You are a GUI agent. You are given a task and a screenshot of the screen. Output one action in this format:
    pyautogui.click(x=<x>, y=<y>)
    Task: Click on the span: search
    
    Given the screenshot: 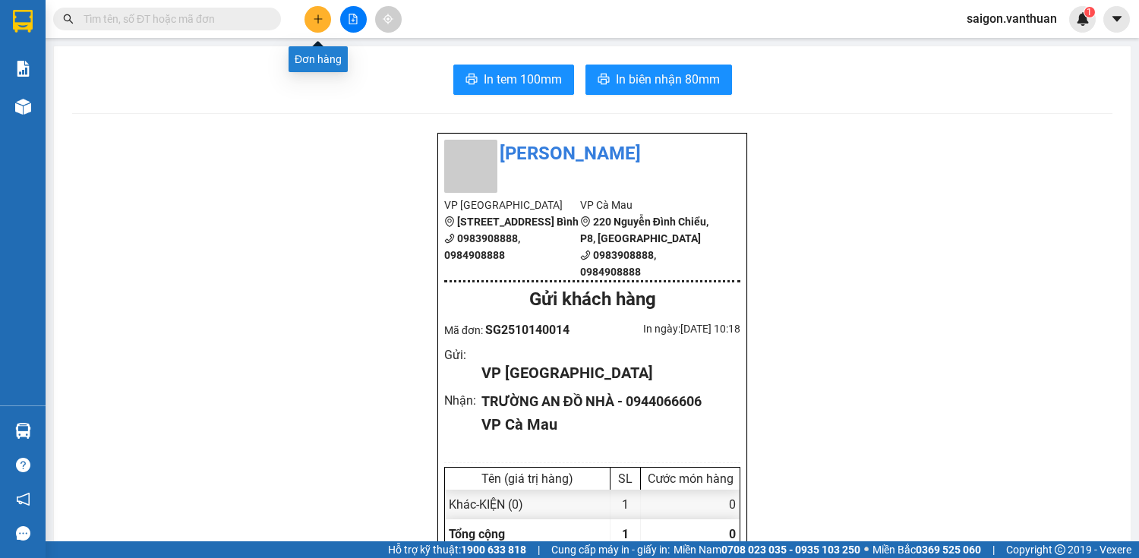 What is the action you would take?
    pyautogui.click(x=68, y=19)
    